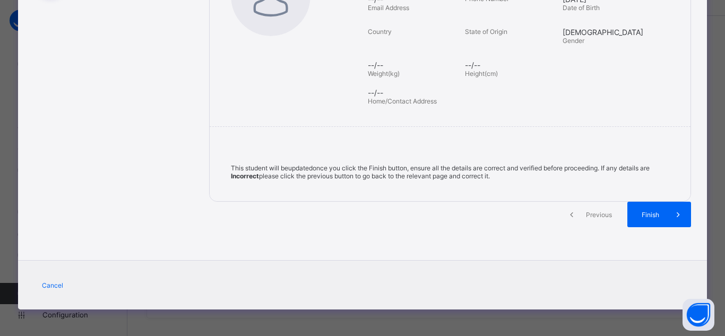 This screenshot has height=336, width=725. Describe the element at coordinates (482, 73) in the screenshot. I see `span: Height(cm)` at that location.